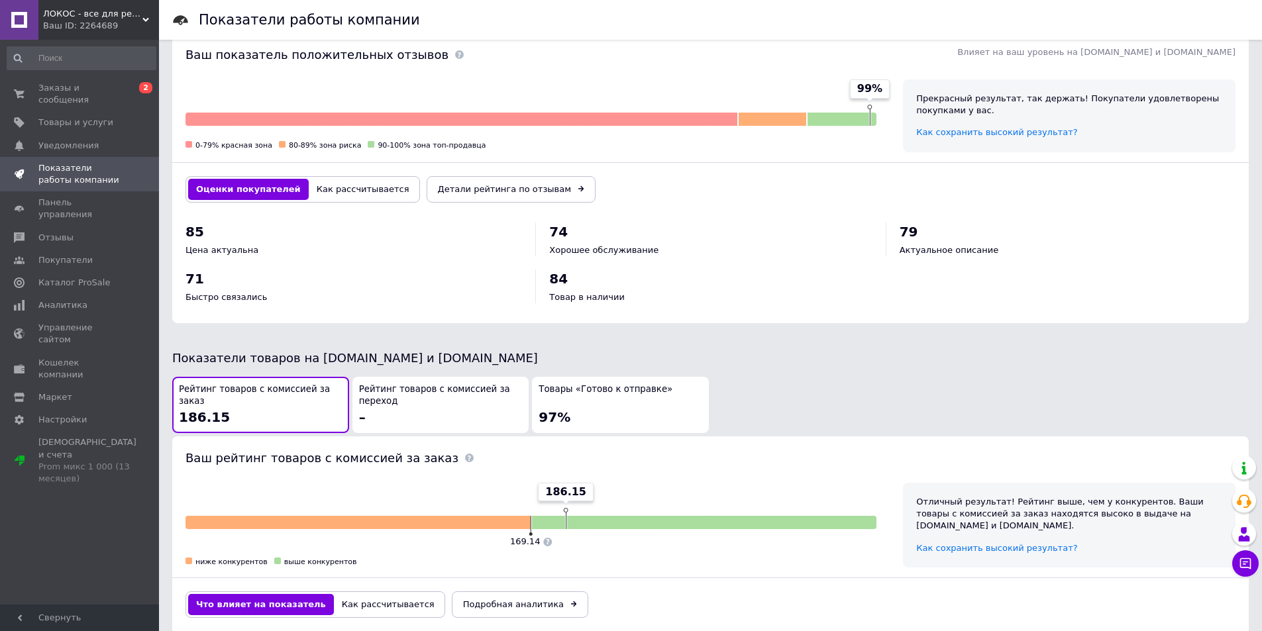  Describe the element at coordinates (234, 145) in the screenshot. I see `span: 0-79% красная зона` at that location.